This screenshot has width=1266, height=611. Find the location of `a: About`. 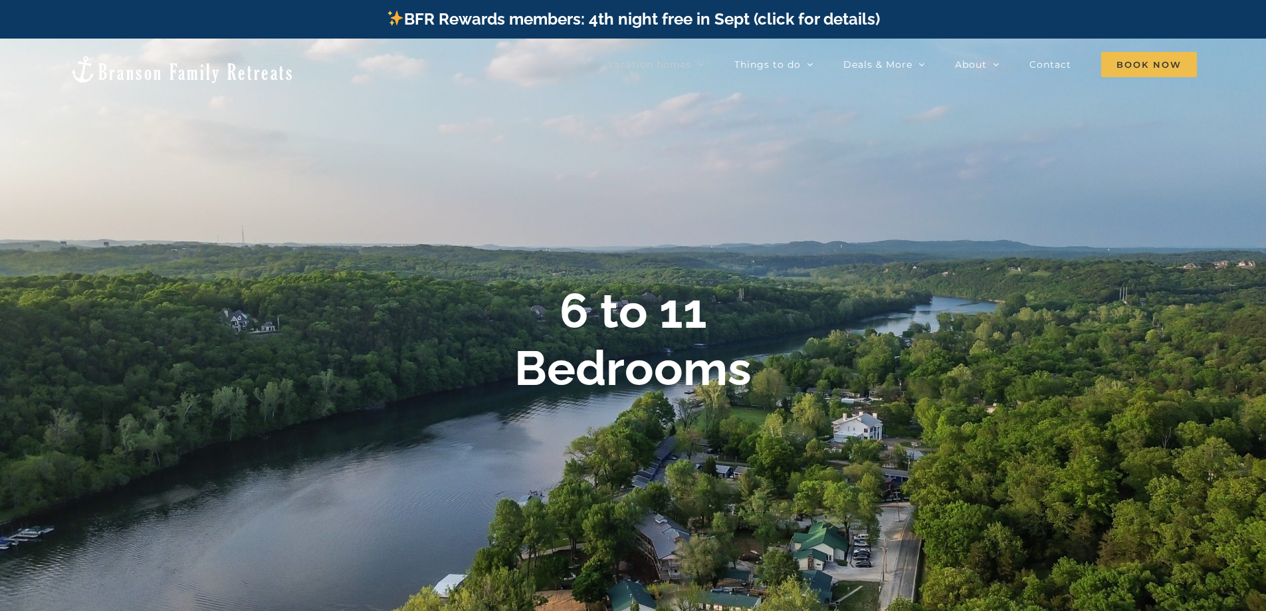

a: About is located at coordinates (977, 64).